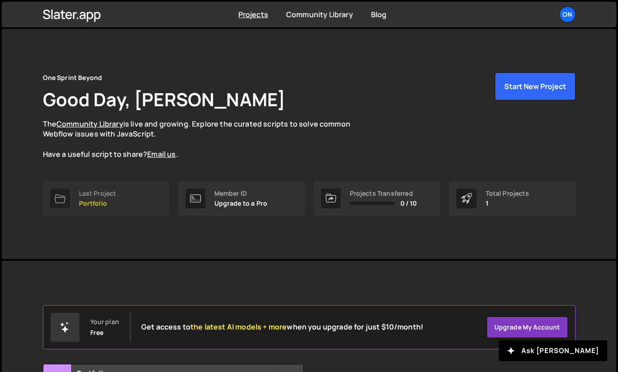 The image size is (618, 372). I want to click on span: the latest AI models + more, so click(238, 326).